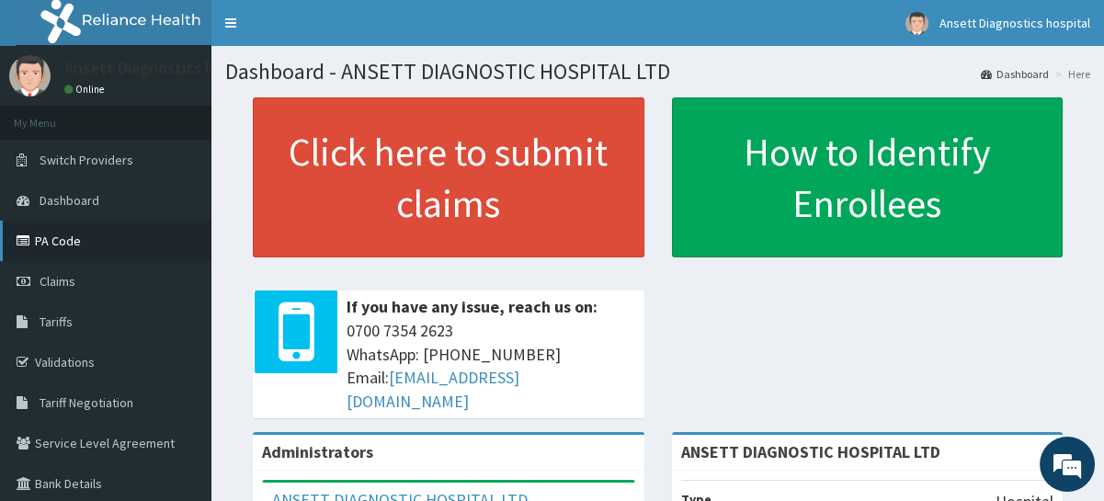  What do you see at coordinates (86, 89) in the screenshot?
I see `a: Online` at bounding box center [86, 89].